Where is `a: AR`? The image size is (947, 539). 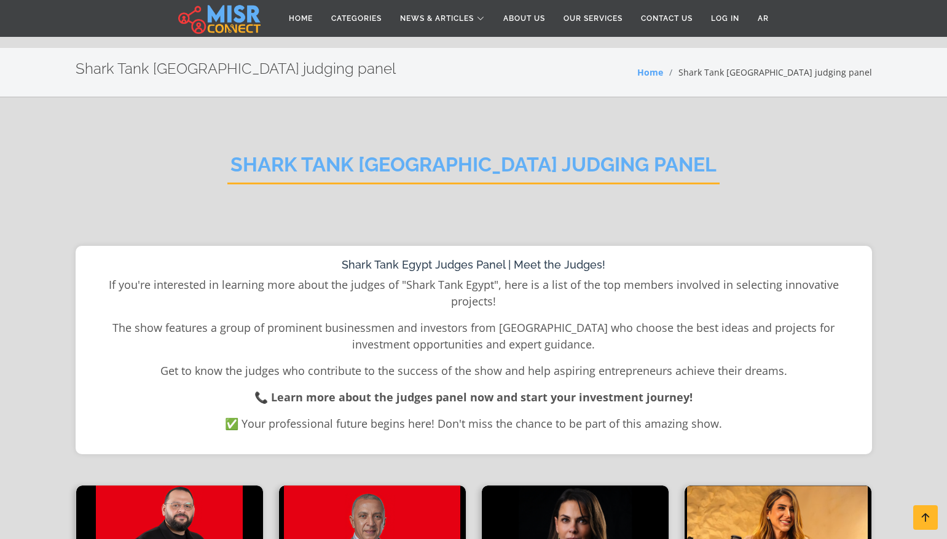 a: AR is located at coordinates (763, 18).